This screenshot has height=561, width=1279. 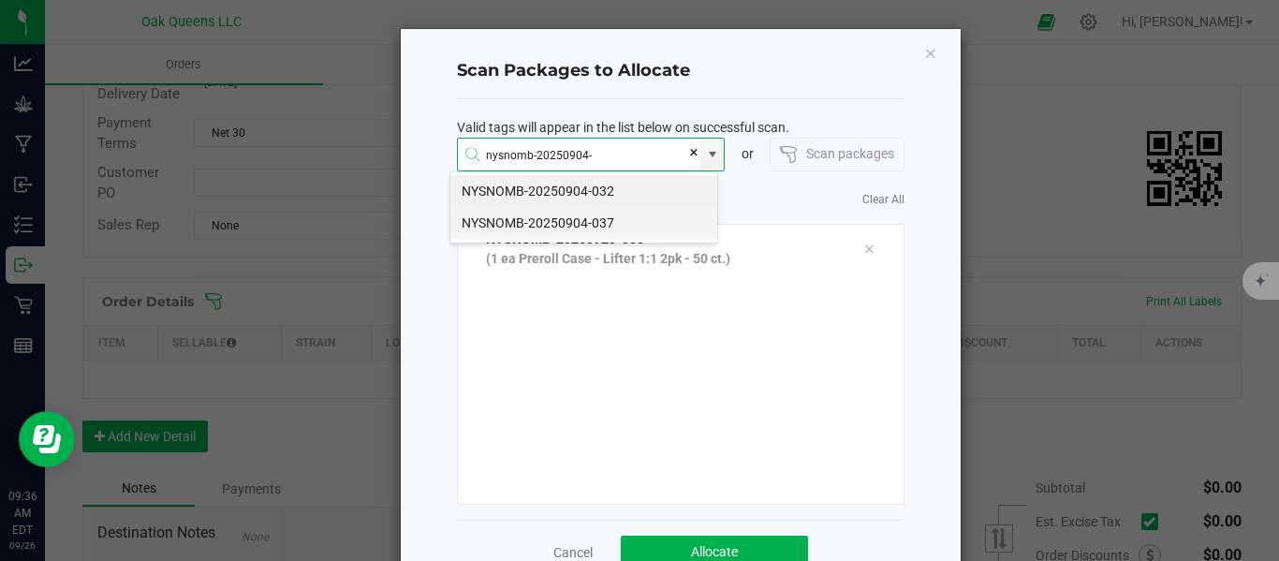 I want to click on div: Remove tag, so click(x=869, y=249).